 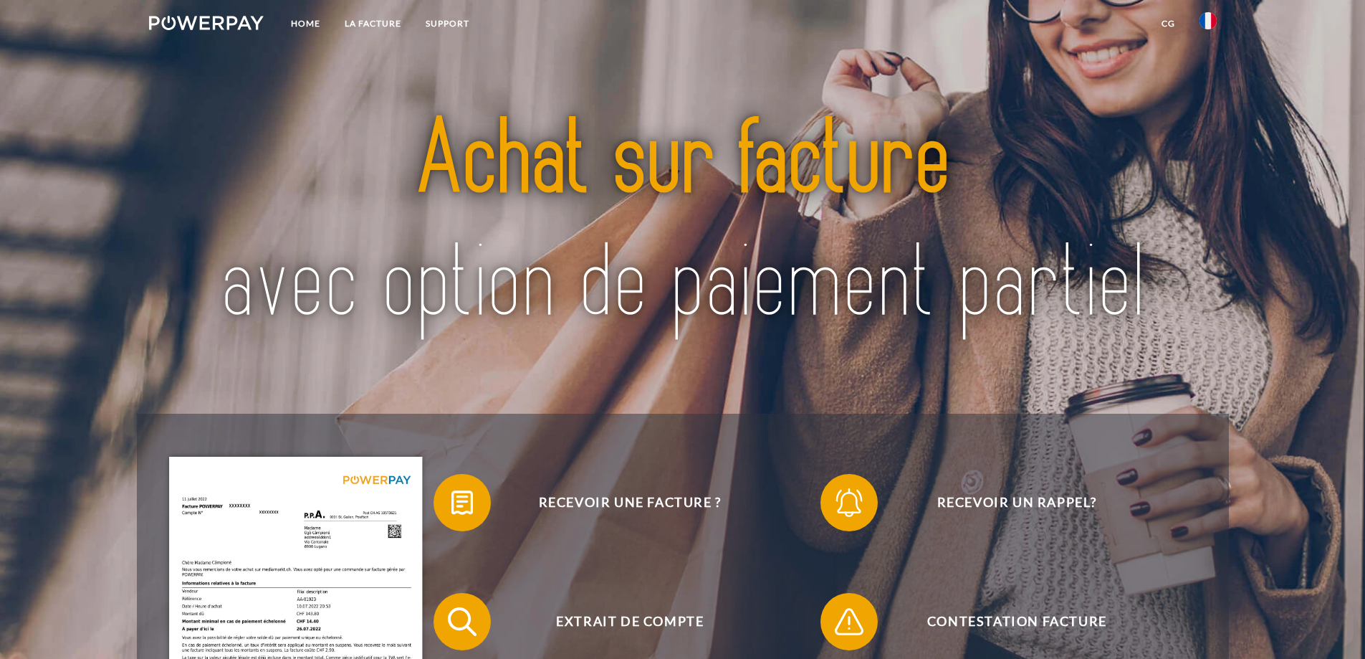 What do you see at coordinates (447, 24) in the screenshot?
I see `a: Support` at bounding box center [447, 24].